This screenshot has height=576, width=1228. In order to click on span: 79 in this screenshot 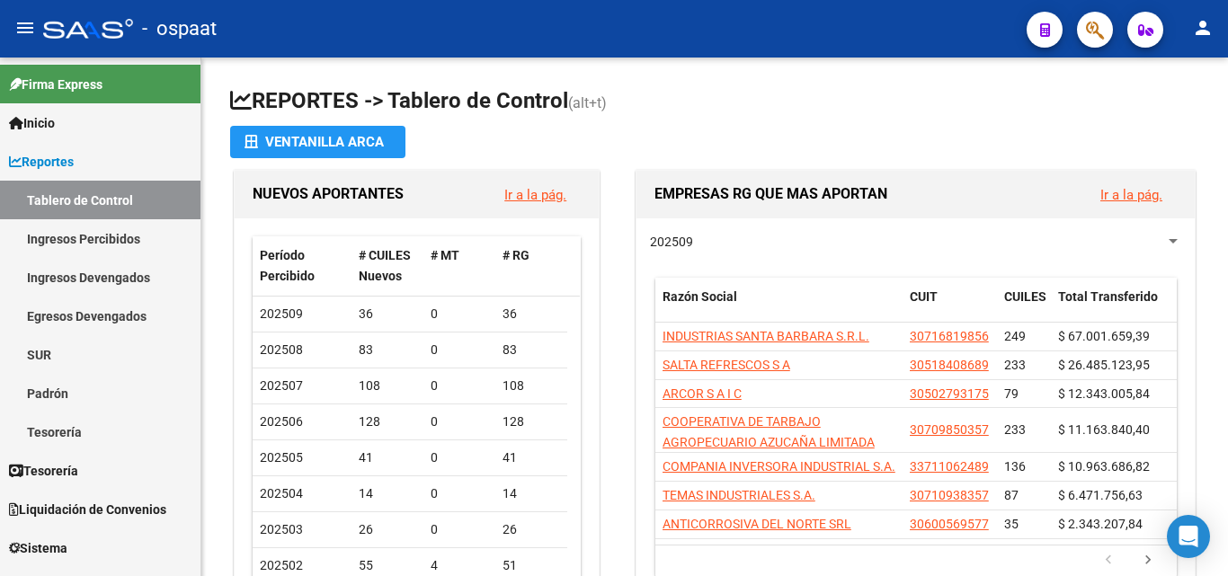, I will do `click(1011, 394)`.